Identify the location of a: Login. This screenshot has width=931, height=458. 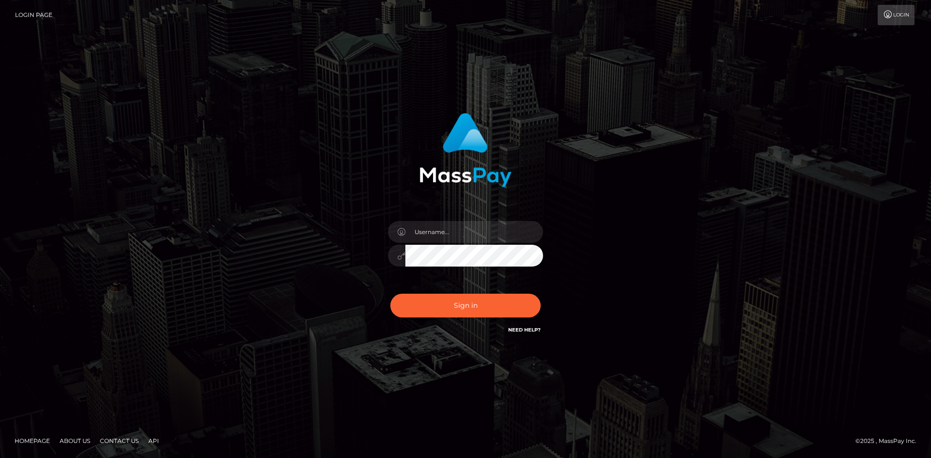
(896, 15).